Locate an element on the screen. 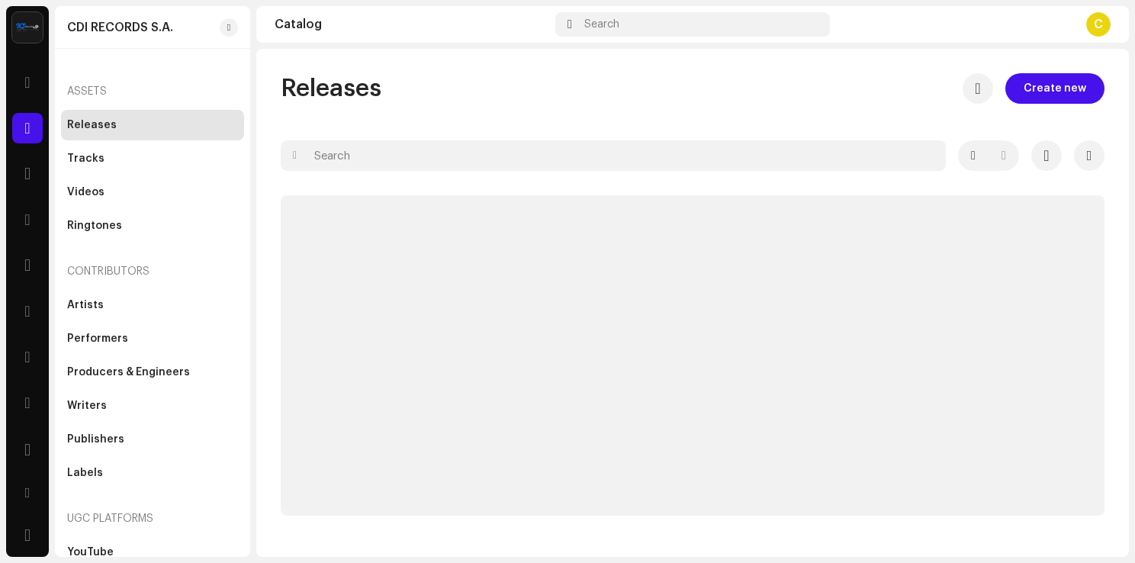 The image size is (1135, 563). re-m-nav-item: Labels is located at coordinates (153, 473).